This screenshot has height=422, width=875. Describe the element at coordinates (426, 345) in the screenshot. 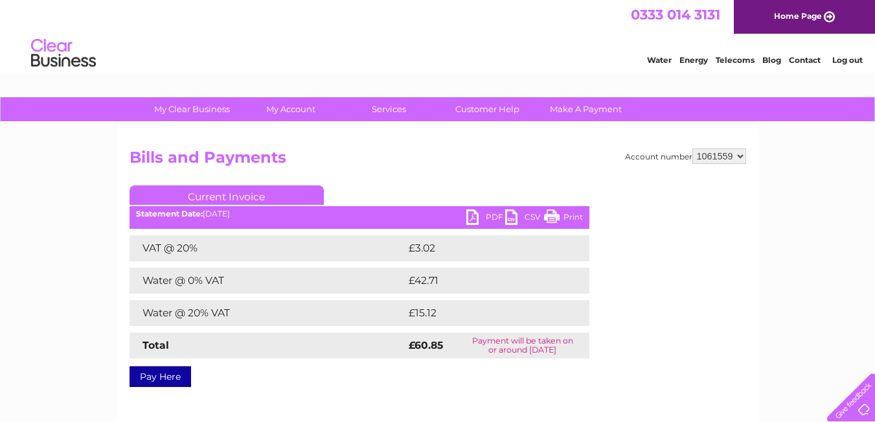

I see `strong: £60.85` at that location.